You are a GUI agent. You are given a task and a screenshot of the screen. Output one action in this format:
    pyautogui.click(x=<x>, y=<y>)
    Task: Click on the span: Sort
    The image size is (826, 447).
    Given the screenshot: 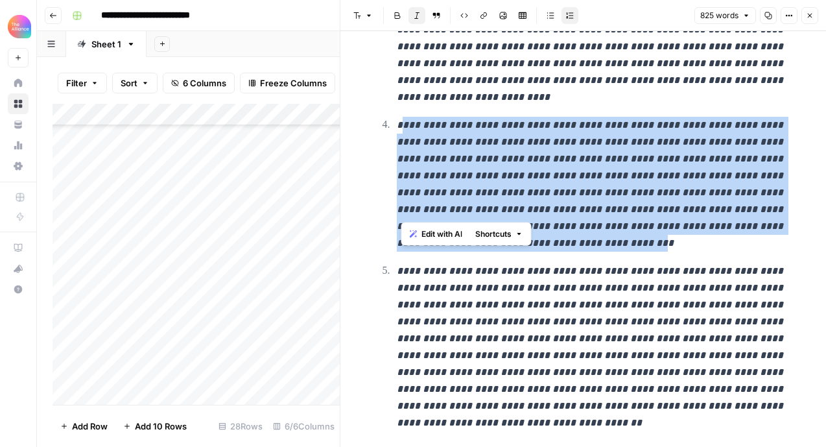 What is the action you would take?
    pyautogui.click(x=129, y=83)
    